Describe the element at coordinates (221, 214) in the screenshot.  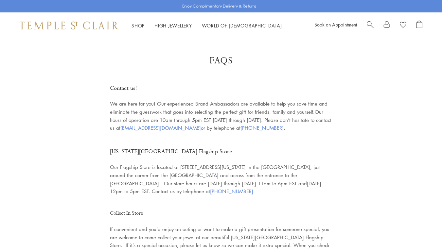
I see `h3: Collect In Store` at that location.